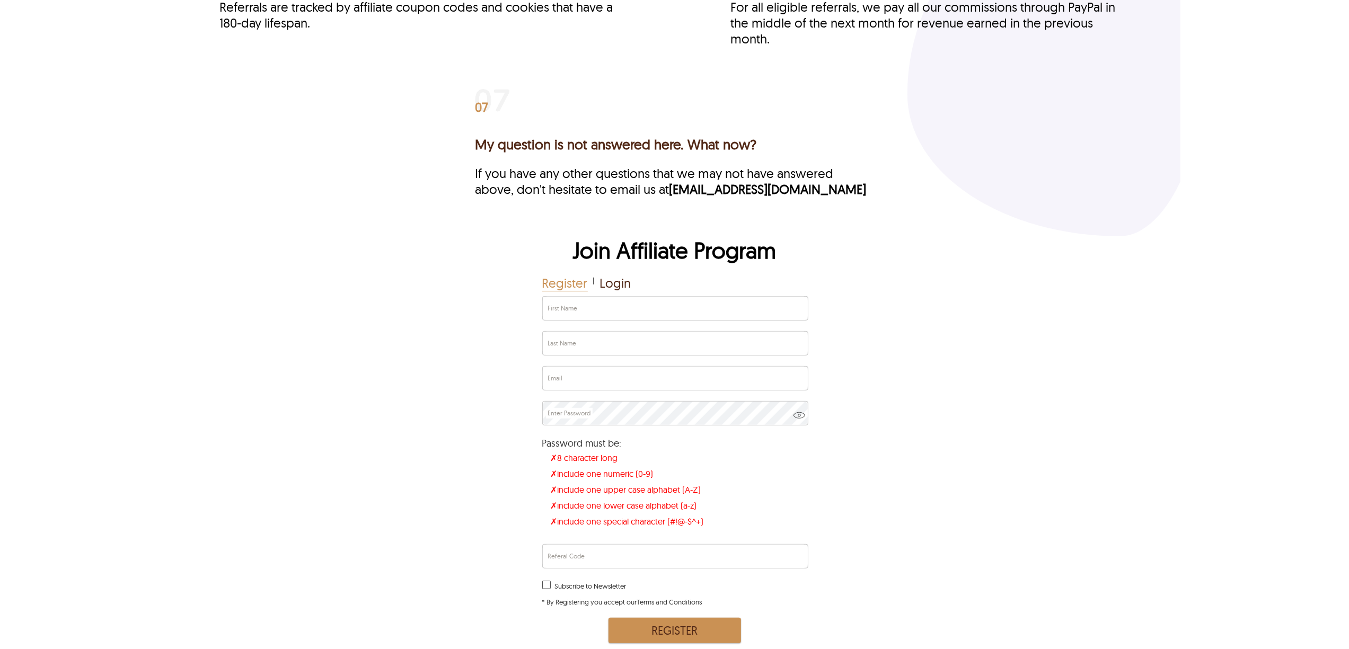 Image resolution: width=1349 pixels, height=649 pixels. I want to click on button: Register, so click(675, 631).